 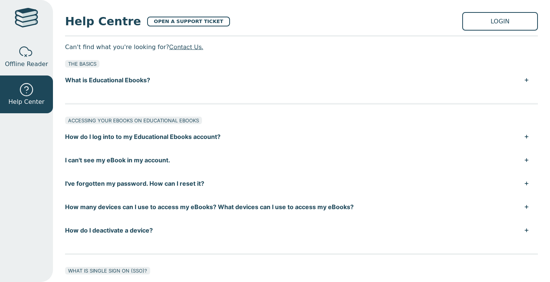 What do you see at coordinates (188, 22) in the screenshot?
I see `a: OPEN A SUPPORT TICKET` at bounding box center [188, 22].